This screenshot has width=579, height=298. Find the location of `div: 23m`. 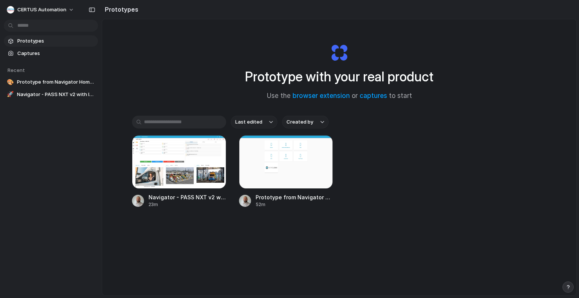

div: 23m is located at coordinates (187, 205).